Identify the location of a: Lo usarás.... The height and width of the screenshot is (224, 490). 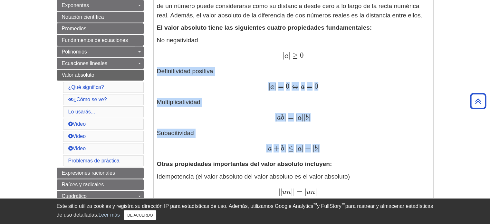
(82, 112).